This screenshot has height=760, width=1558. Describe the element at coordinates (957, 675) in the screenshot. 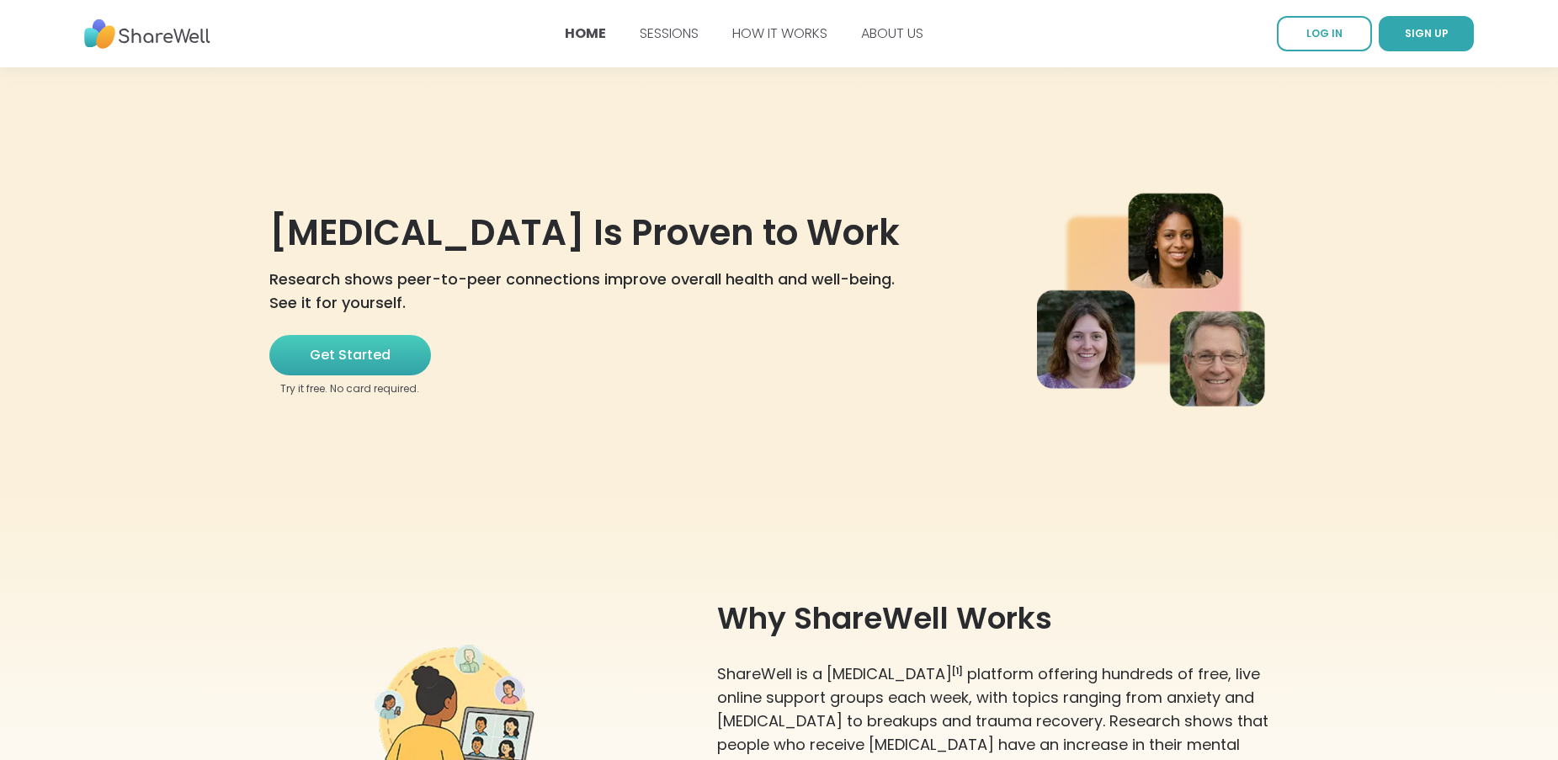

I see `a: [1]` at that location.